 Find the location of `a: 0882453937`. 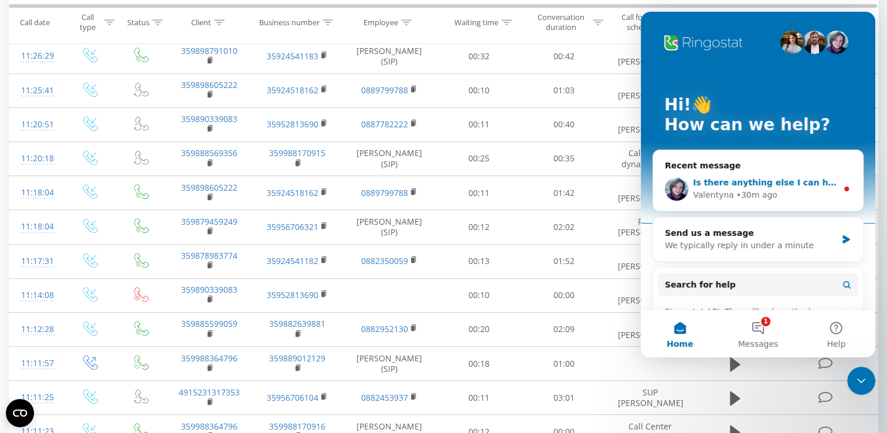

a: 0882453937 is located at coordinates (384, 397).